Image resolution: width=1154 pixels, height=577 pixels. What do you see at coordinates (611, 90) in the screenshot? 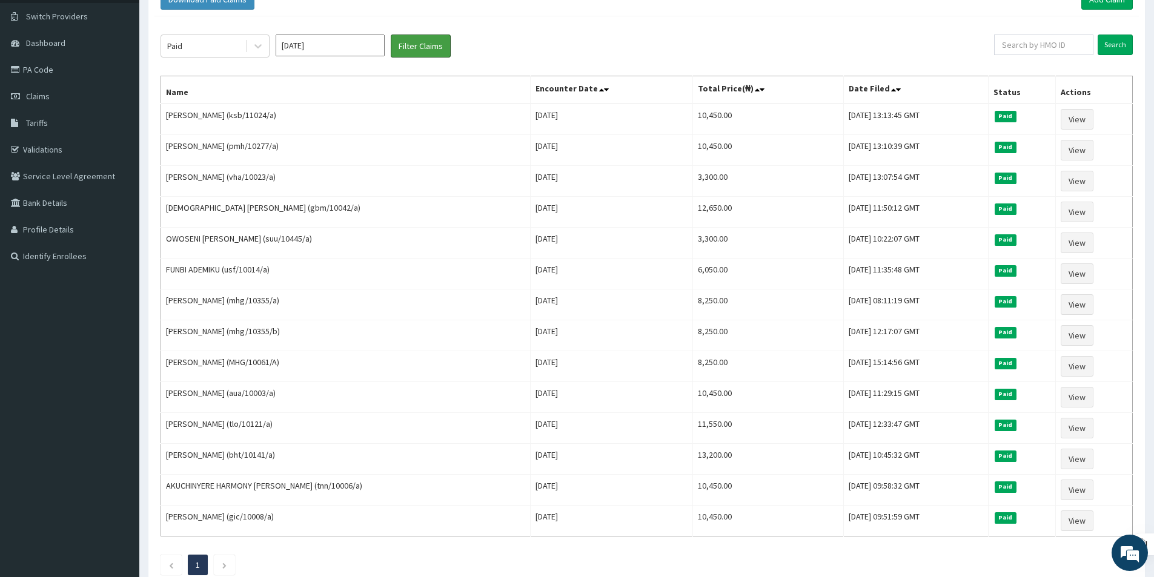
I see `th: Encounter Date` at bounding box center [611, 90].